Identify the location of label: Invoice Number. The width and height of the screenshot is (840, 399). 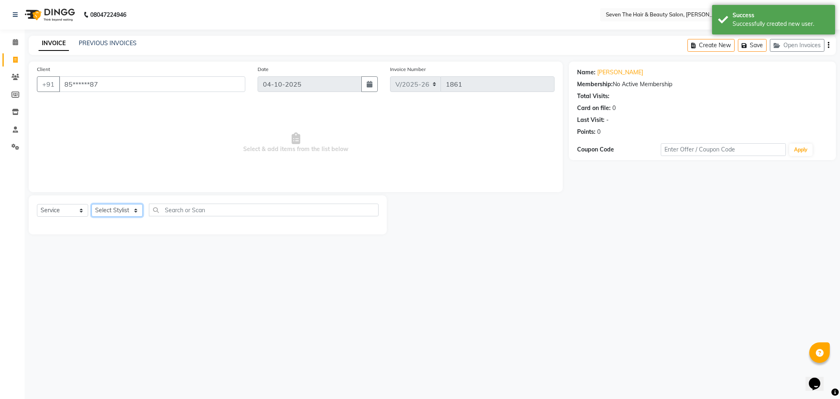
(408, 69).